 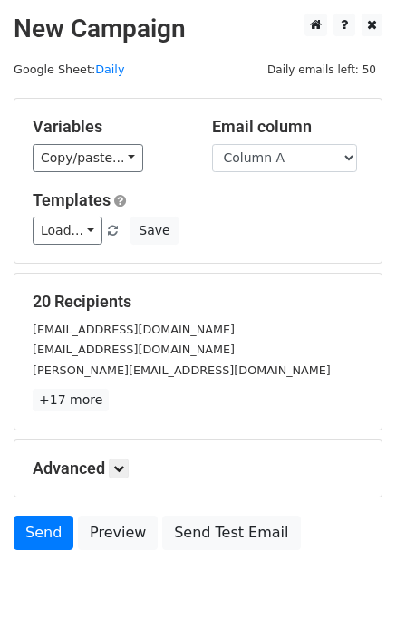 What do you see at coordinates (322, 69) in the screenshot?
I see `a: Daily emails left: 50` at bounding box center [322, 69].